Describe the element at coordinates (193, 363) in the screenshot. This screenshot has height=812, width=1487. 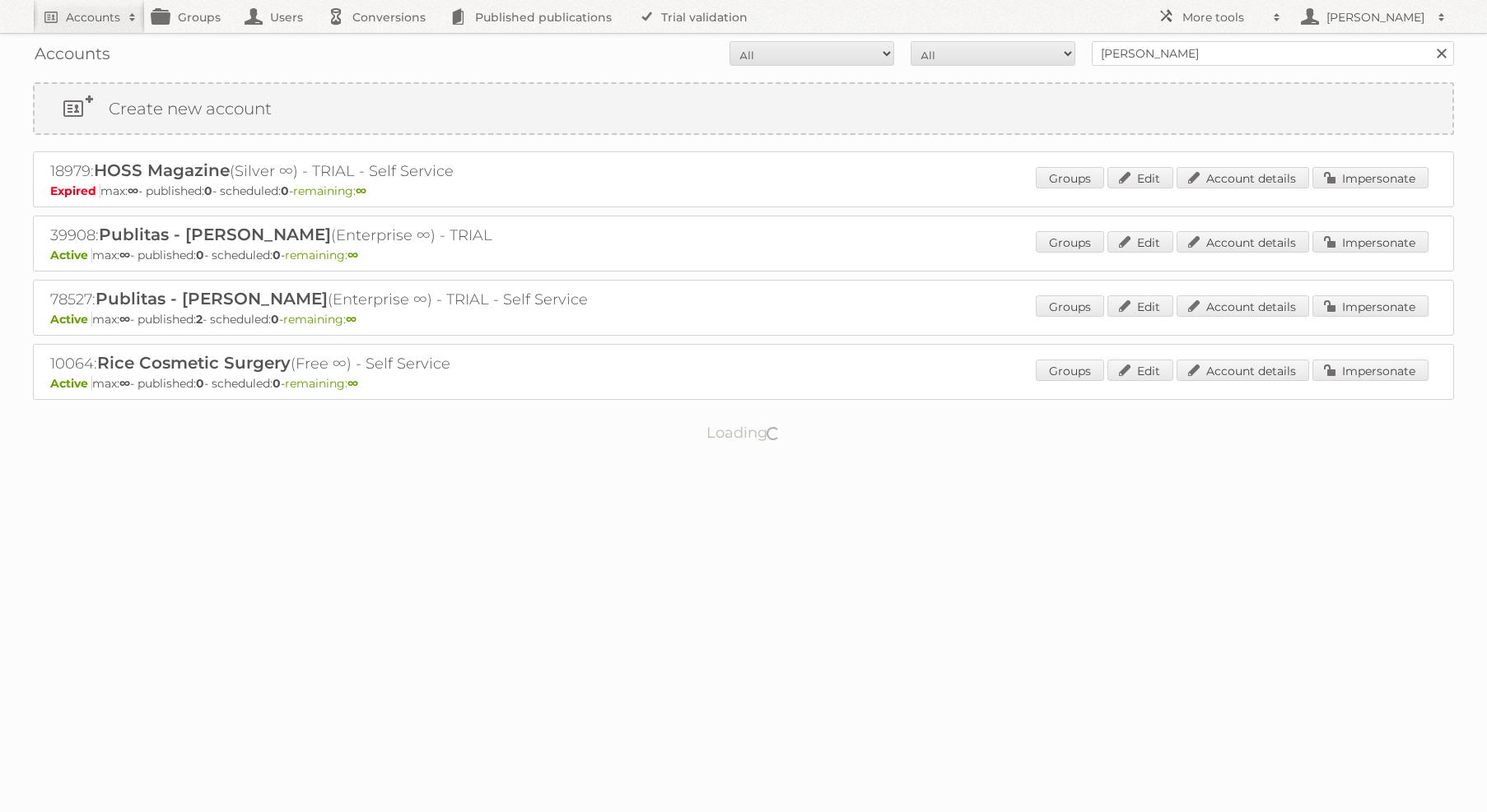
I see `span: Rice Cosmetic Surgery` at that location.